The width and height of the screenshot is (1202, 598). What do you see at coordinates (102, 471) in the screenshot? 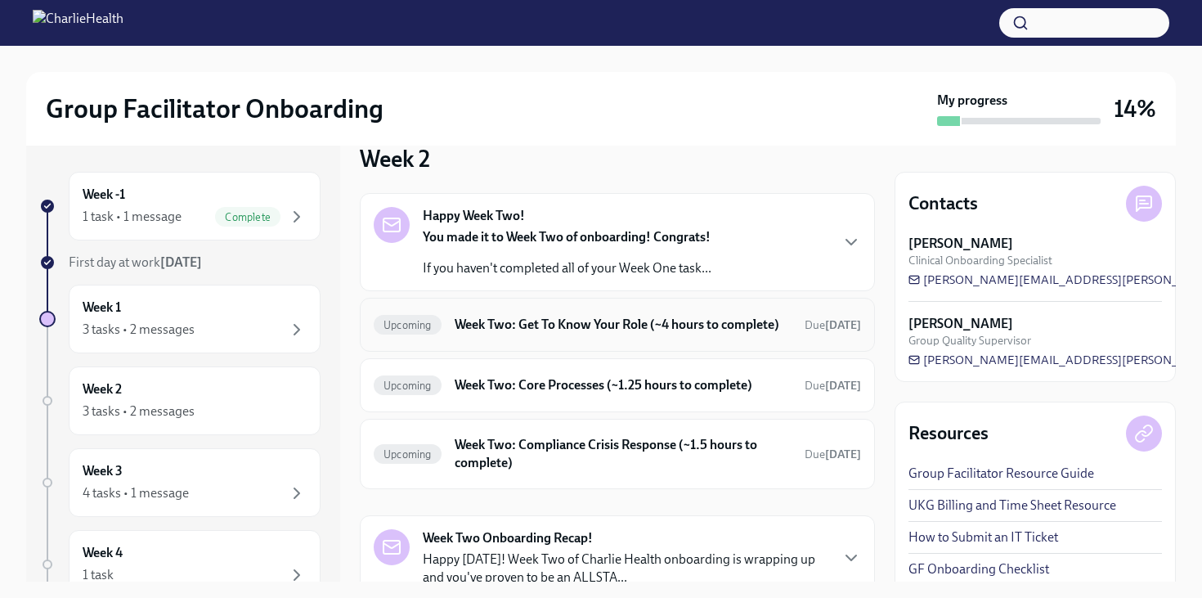
I see `h6: Week 3` at bounding box center [102, 471].